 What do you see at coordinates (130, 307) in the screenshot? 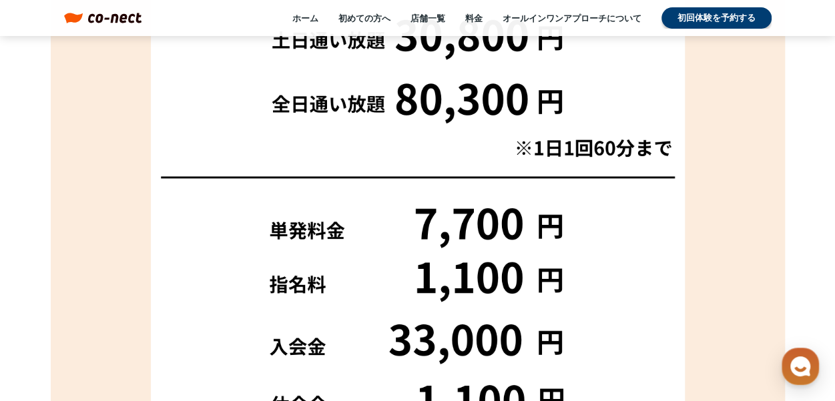
I see `a: チャット` at bounding box center [130, 307].